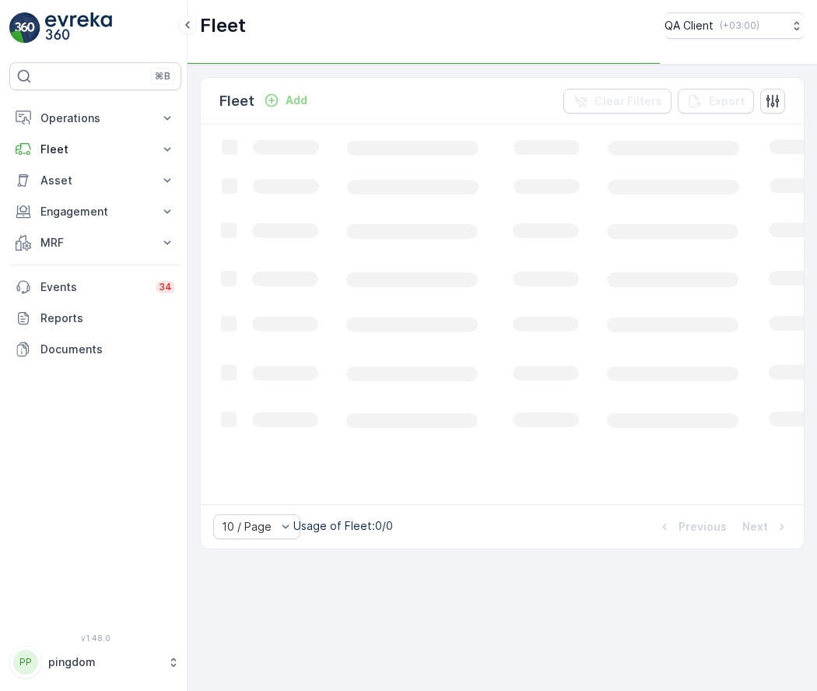 Image resolution: width=817 pixels, height=691 pixels. I want to click on p: 34, so click(165, 287).